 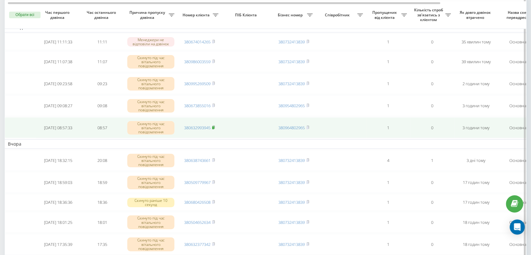 I want to click on td: 20:08, so click(x=102, y=160).